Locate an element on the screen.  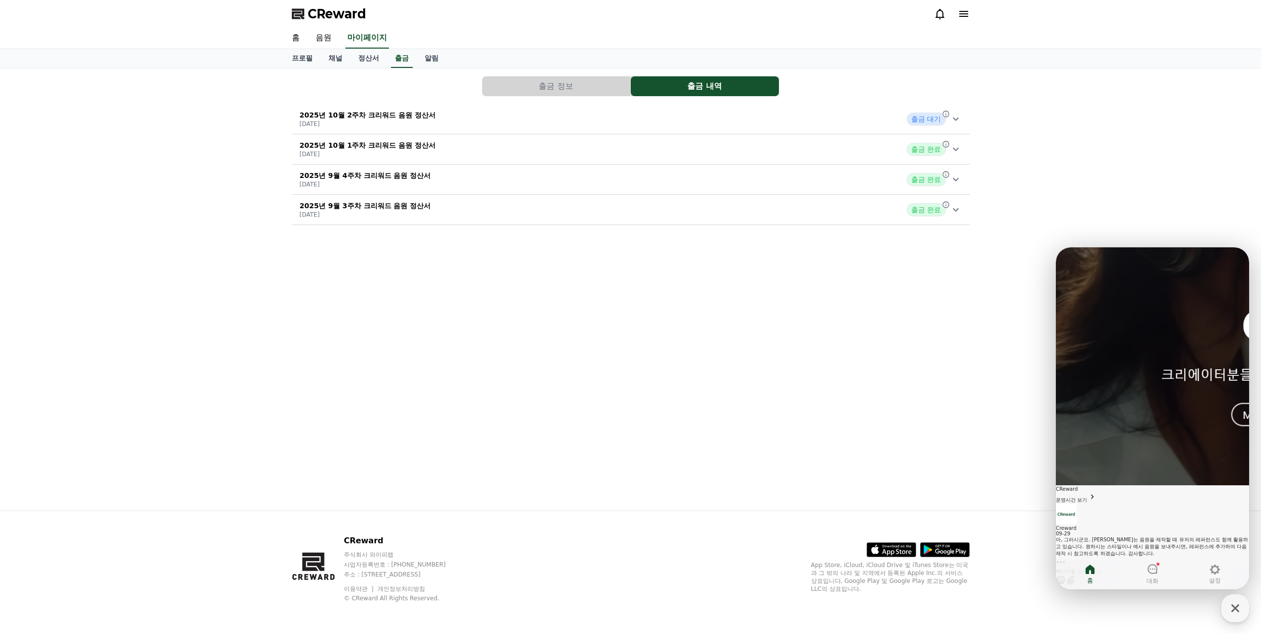
a: 대화 is located at coordinates (97, 326).